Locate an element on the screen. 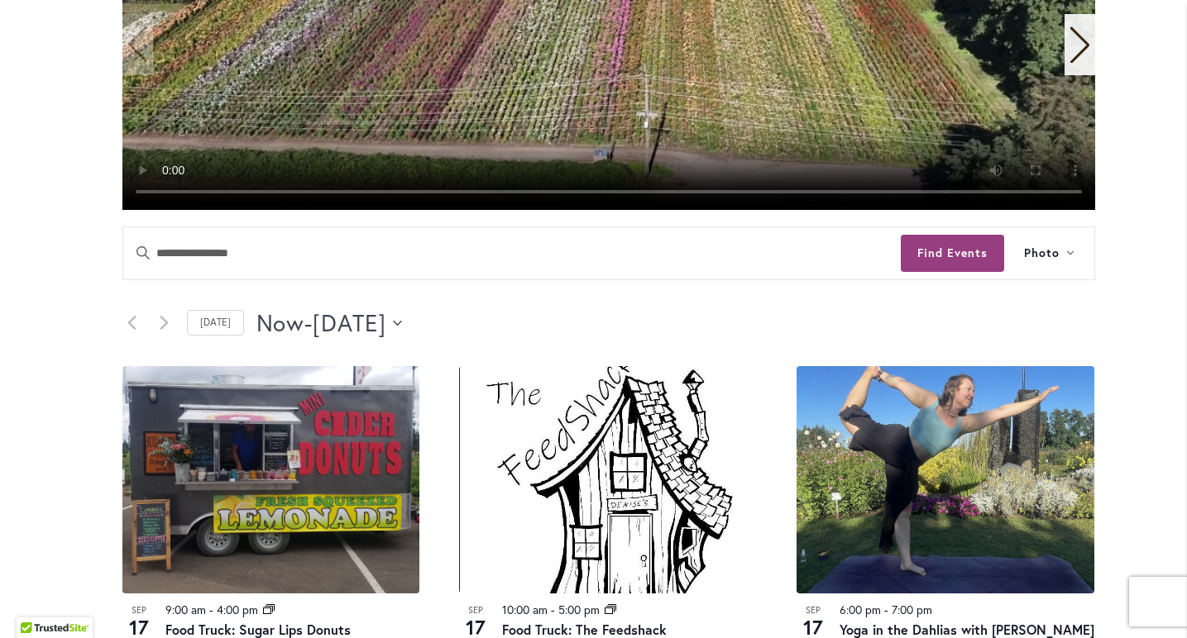  a: Next Events is located at coordinates (165, 323).